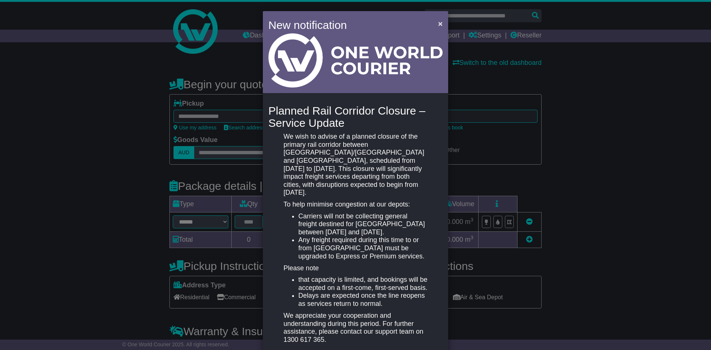  I want to click on li: Delays are expected once the line reopens as services return to normal., so click(363, 299).